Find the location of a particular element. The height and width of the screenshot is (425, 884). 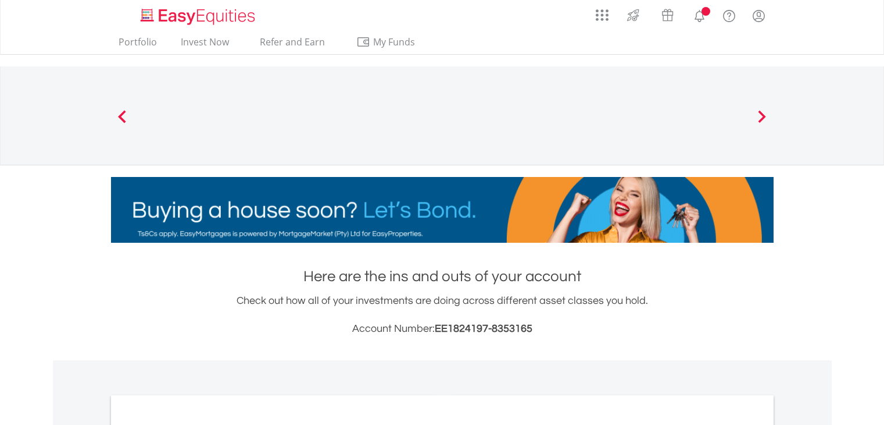

a: Refer and Earn is located at coordinates (292, 45).